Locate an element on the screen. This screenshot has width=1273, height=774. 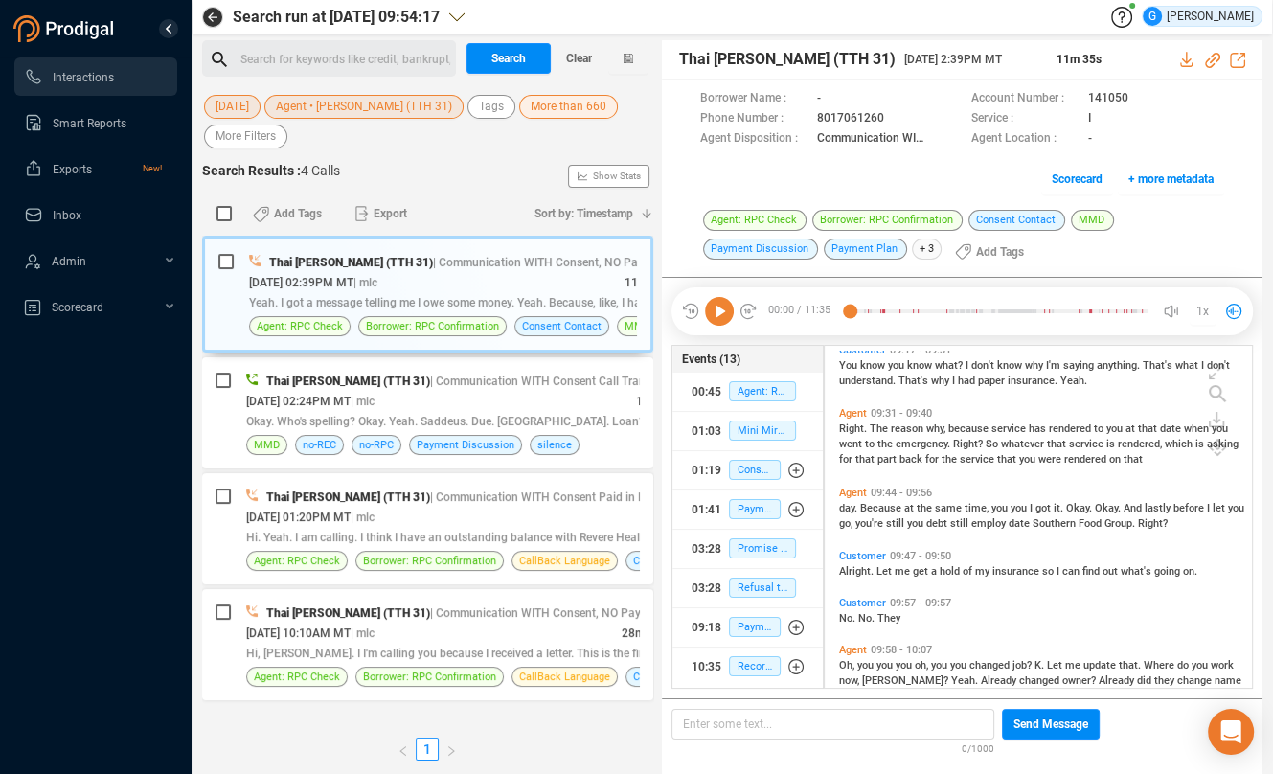
span: saying is located at coordinates (1079, 365).